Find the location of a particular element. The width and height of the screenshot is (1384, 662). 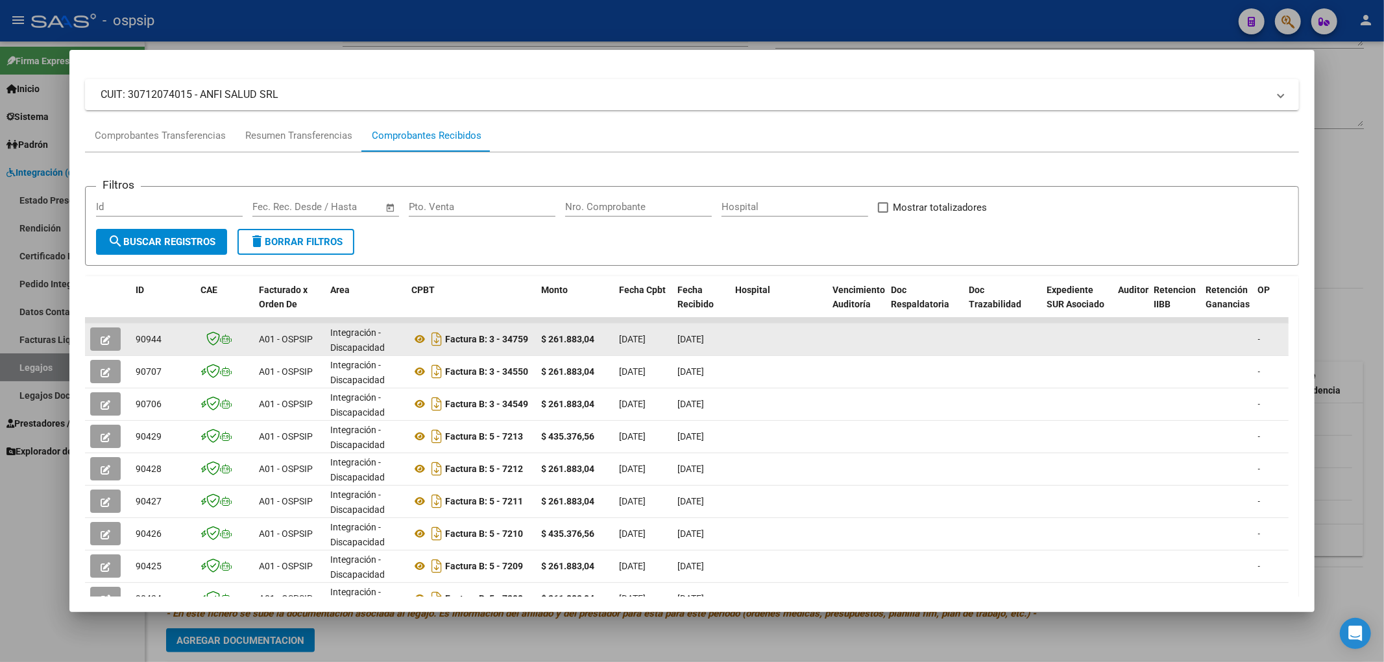

span: Borrar Filtros is located at coordinates (296, 242).